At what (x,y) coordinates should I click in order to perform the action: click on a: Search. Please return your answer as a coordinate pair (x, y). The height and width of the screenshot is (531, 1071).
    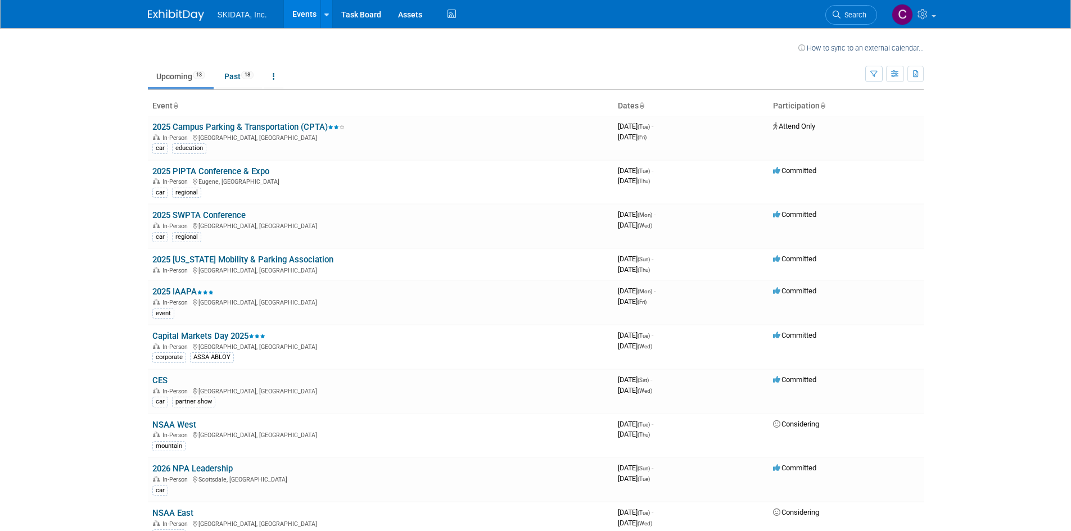
    Looking at the image, I should click on (851, 15).